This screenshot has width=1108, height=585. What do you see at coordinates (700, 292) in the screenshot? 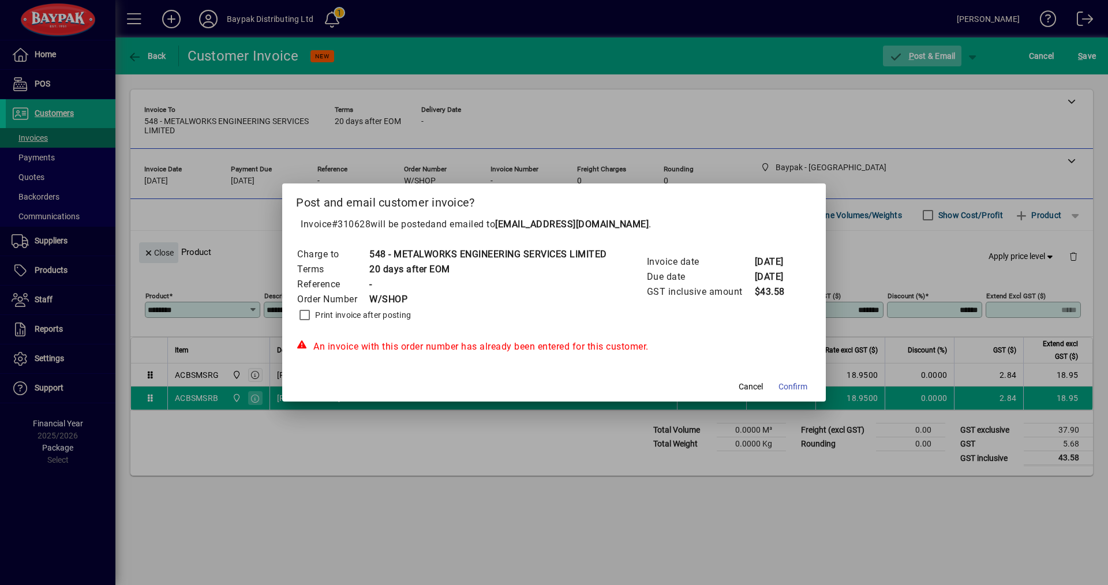
I see `td: GST inclusive amount` at bounding box center [700, 292].